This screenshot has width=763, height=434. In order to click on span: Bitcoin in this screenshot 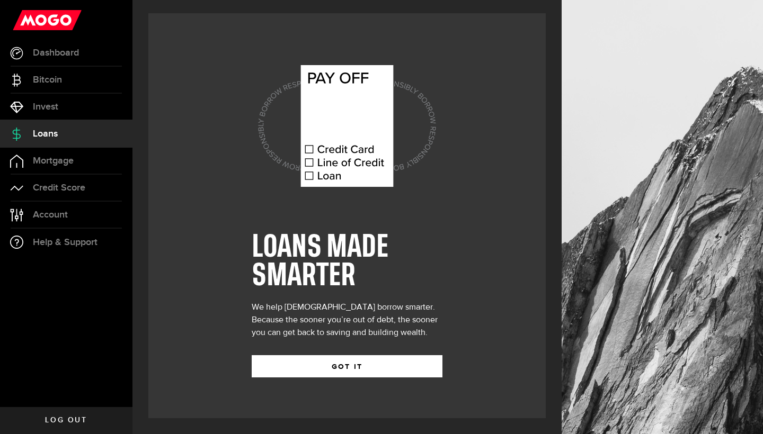, I will do `click(47, 80)`.